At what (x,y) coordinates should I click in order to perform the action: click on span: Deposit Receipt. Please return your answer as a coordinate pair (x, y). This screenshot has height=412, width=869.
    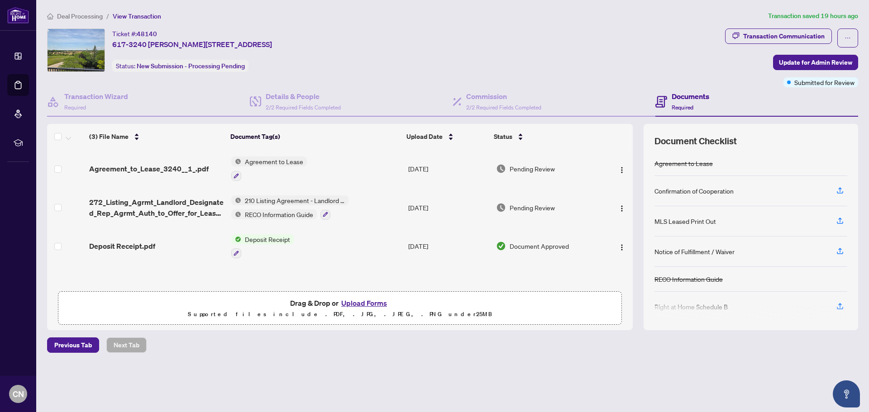
    Looking at the image, I should click on (267, 239).